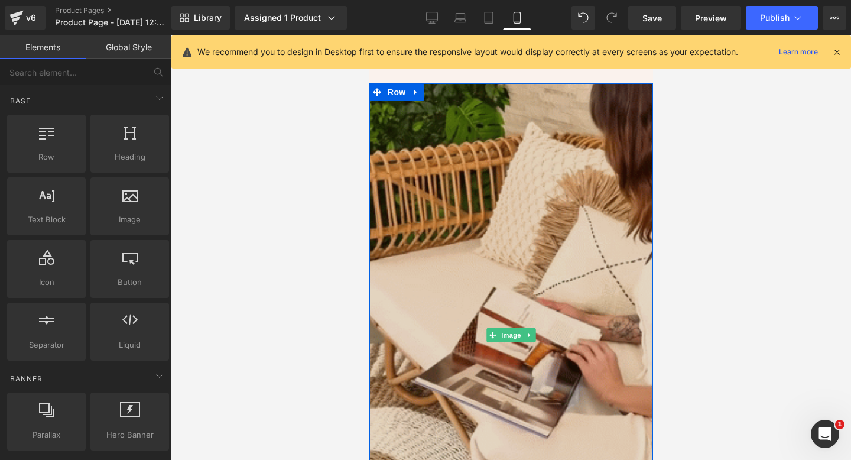 This screenshot has width=851, height=460. What do you see at coordinates (460, 18) in the screenshot?
I see `a: Laptop` at bounding box center [460, 18].